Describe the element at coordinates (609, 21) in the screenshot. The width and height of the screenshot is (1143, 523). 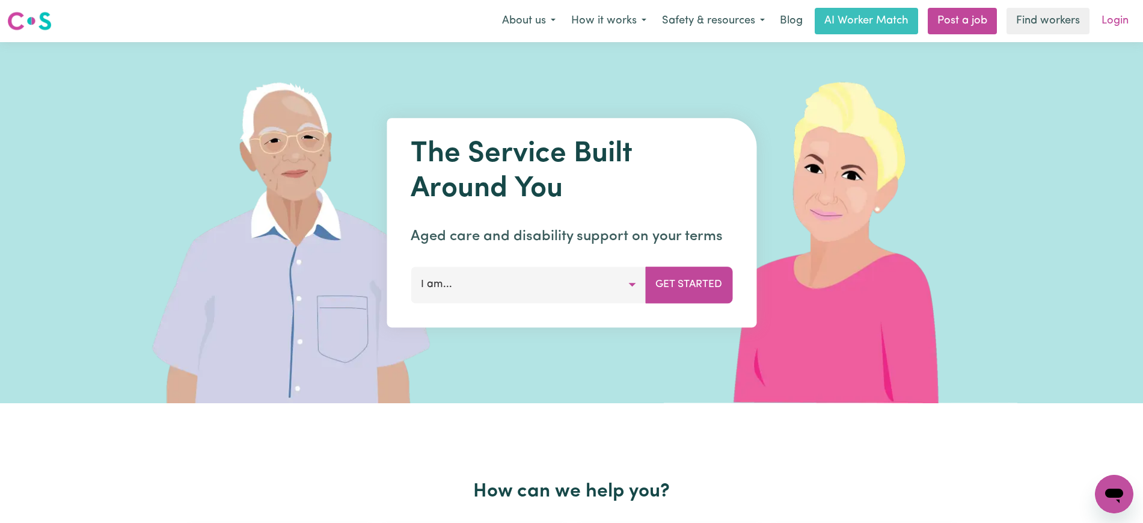
I see `button: How it works` at that location.